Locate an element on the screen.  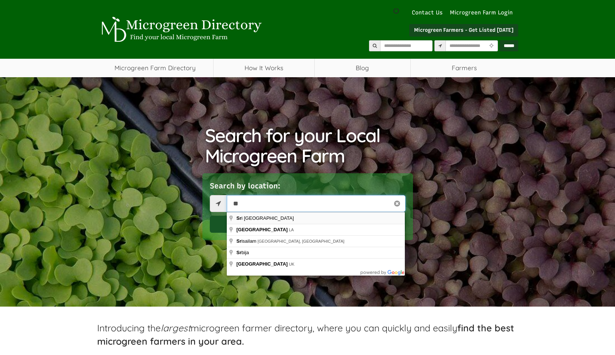
span: Farmers is located at coordinates (464, 68).